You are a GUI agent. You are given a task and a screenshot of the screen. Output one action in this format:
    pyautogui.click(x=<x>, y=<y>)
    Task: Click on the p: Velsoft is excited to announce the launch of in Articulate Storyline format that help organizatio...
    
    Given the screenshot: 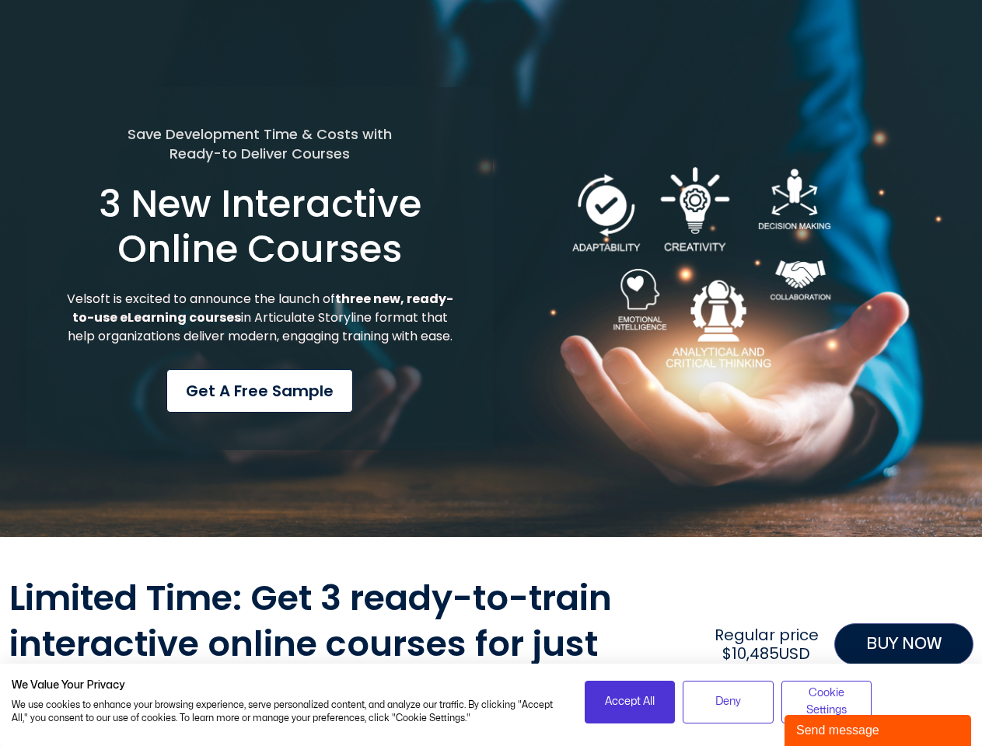 What is the action you would take?
    pyautogui.click(x=260, y=318)
    